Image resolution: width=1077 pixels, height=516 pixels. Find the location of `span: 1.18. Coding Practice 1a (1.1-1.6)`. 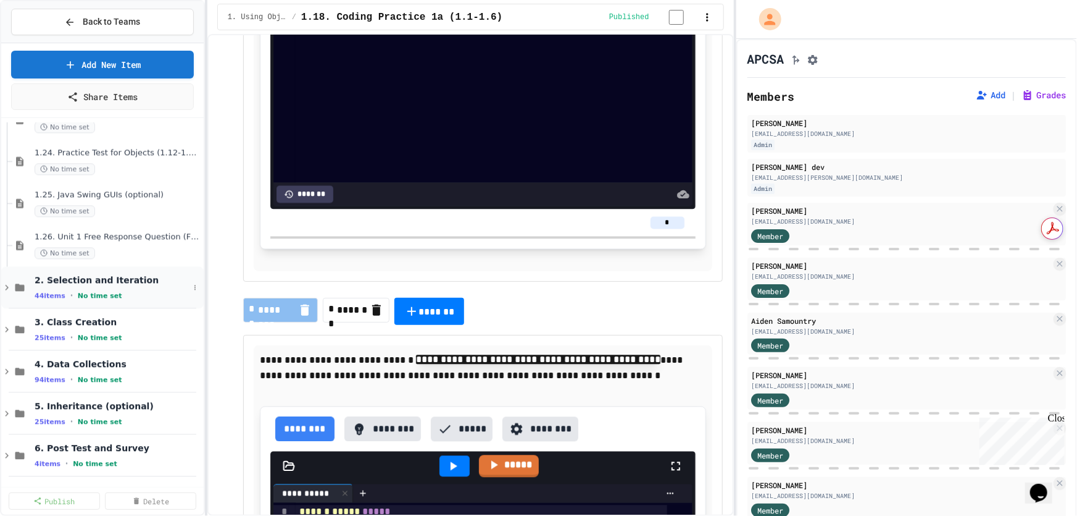

span: 1.18. Coding Practice 1a (1.1-1.6) is located at coordinates (402, 17).